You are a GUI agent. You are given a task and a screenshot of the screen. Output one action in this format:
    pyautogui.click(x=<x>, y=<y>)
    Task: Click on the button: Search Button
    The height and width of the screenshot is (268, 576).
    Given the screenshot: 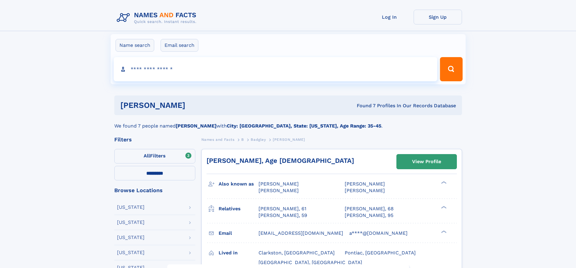 What is the action you would take?
    pyautogui.click(x=451, y=69)
    